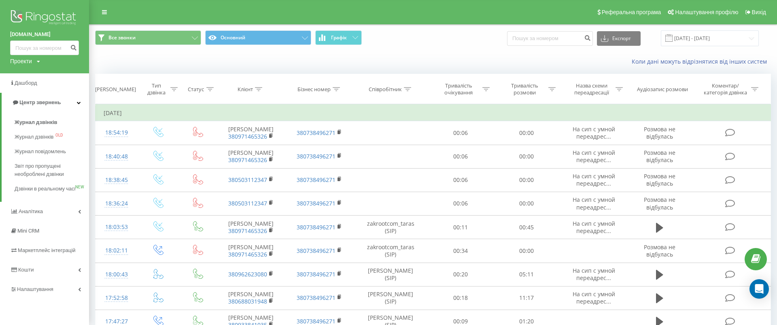 This screenshot has width=777, height=325. Describe the element at coordinates (245, 89) in the screenshot. I see `div: Клієнт` at that location.